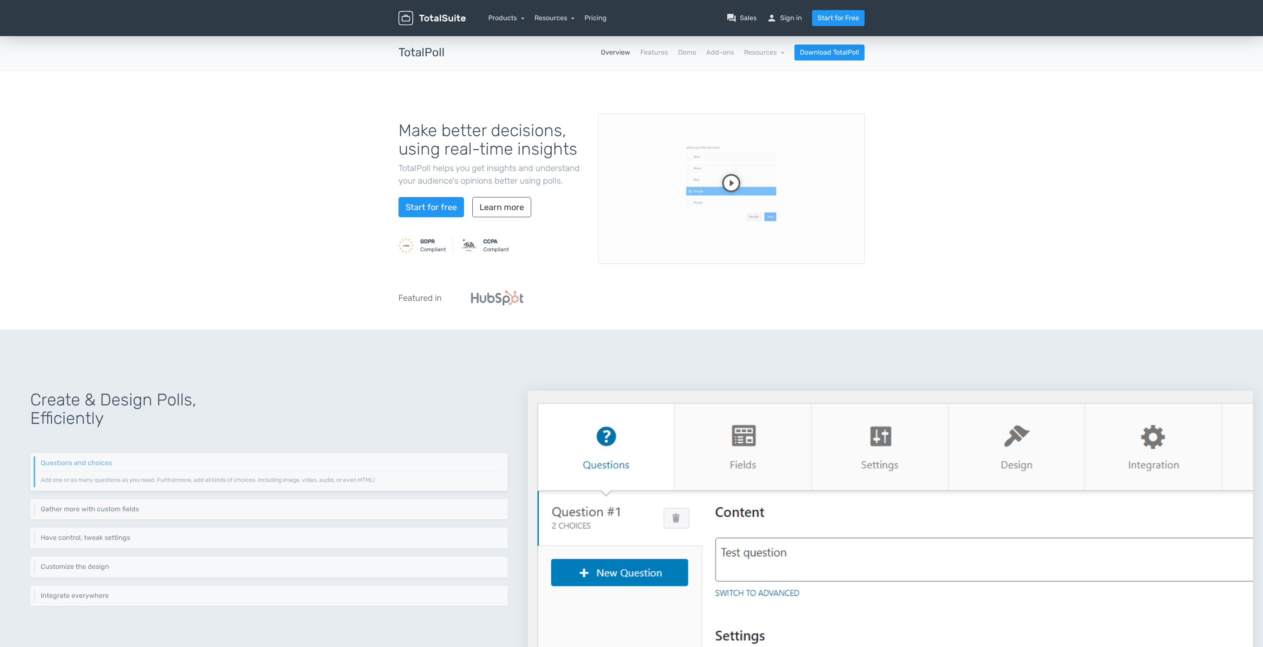 This screenshot has height=647, width=1263. Describe the element at coordinates (427, 241) in the screenshot. I see `strong: GDPR` at that location.